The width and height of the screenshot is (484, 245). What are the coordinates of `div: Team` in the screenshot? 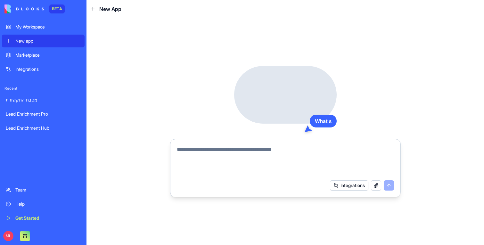 It's located at (48, 190).